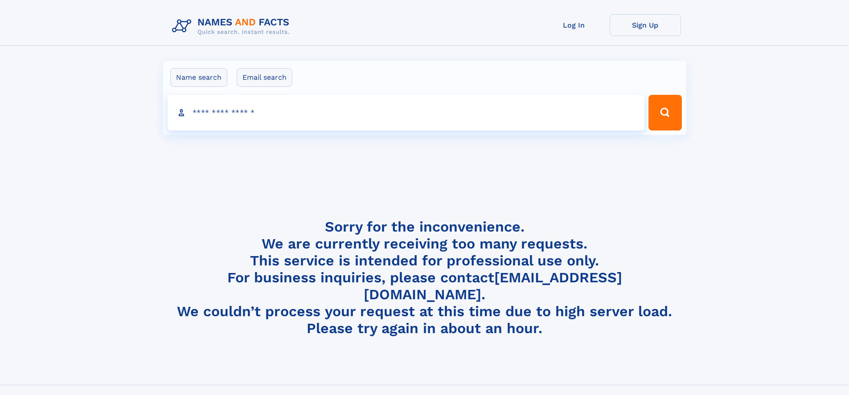  What do you see at coordinates (665, 113) in the screenshot?
I see `button: Search Button` at bounding box center [665, 113].